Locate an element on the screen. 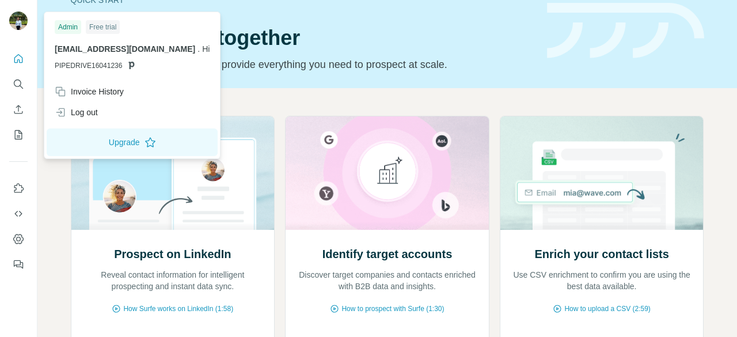 Image resolution: width=737 pixels, height=337 pixels. h2: Enrich your contact lists is located at coordinates (601, 254).